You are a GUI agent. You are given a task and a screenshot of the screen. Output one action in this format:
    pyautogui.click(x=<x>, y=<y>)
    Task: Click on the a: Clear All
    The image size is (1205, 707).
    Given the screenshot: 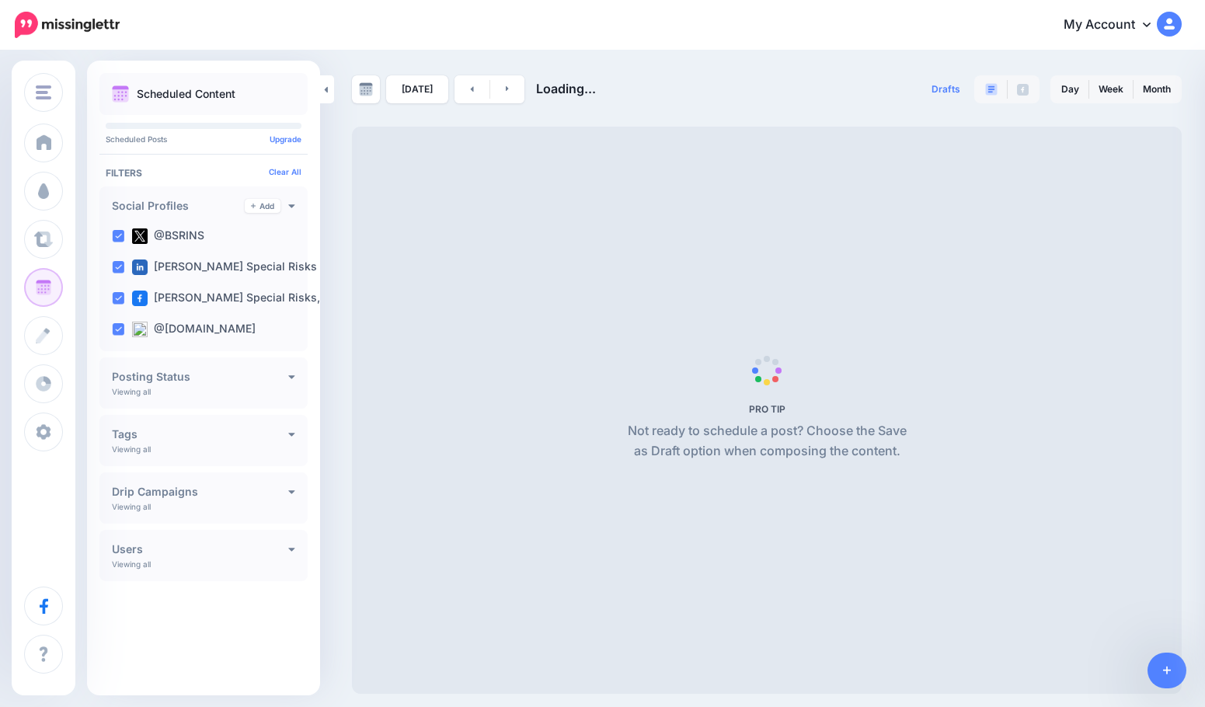 What is the action you would take?
    pyautogui.click(x=285, y=172)
    